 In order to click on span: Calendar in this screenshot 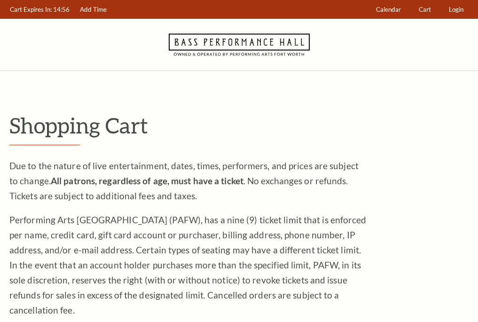, I will do `click(388, 9)`.